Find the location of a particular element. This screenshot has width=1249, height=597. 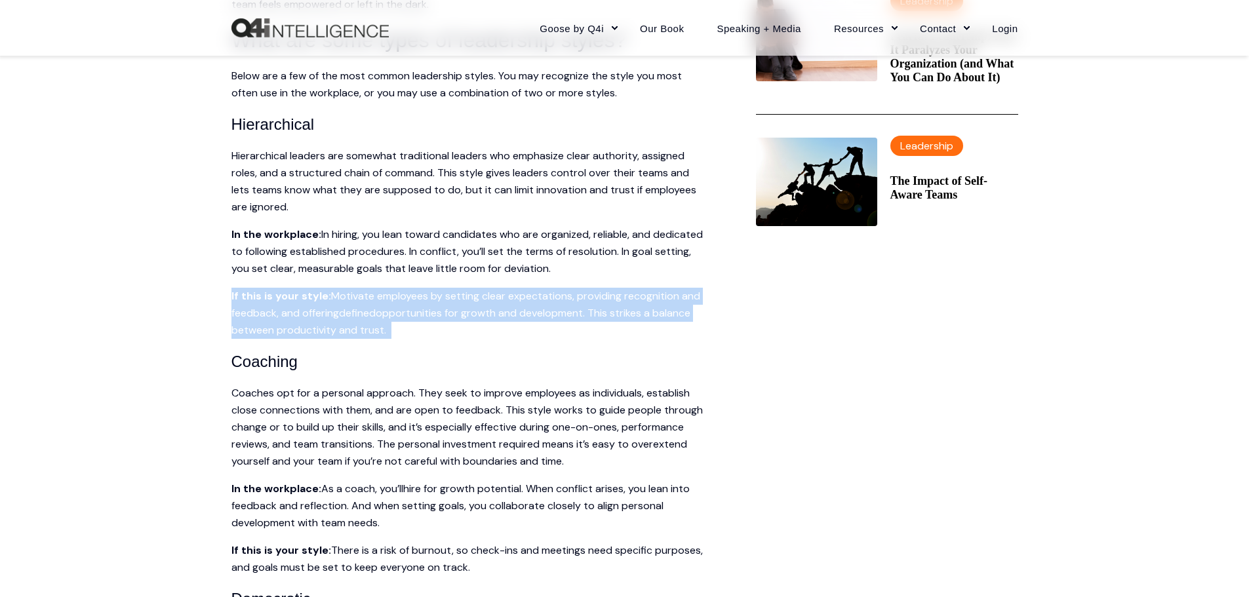

span: defined is located at coordinates (357, 313).